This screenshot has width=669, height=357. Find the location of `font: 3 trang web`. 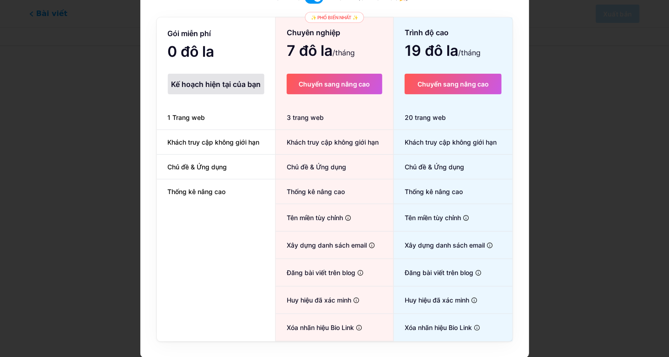

font: 3 trang web is located at coordinates (305, 117).